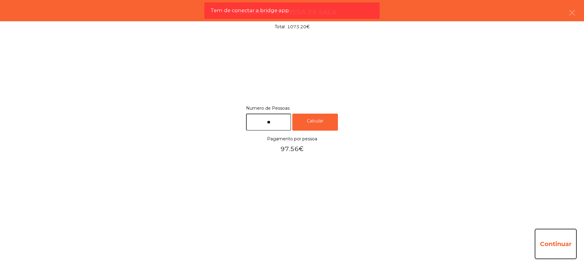 This screenshot has width=584, height=264. I want to click on div: Calcular, so click(315, 122).